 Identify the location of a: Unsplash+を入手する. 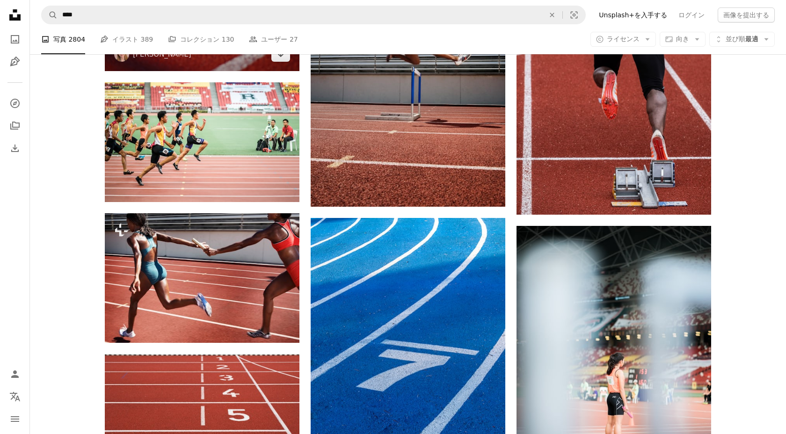
(633, 15).